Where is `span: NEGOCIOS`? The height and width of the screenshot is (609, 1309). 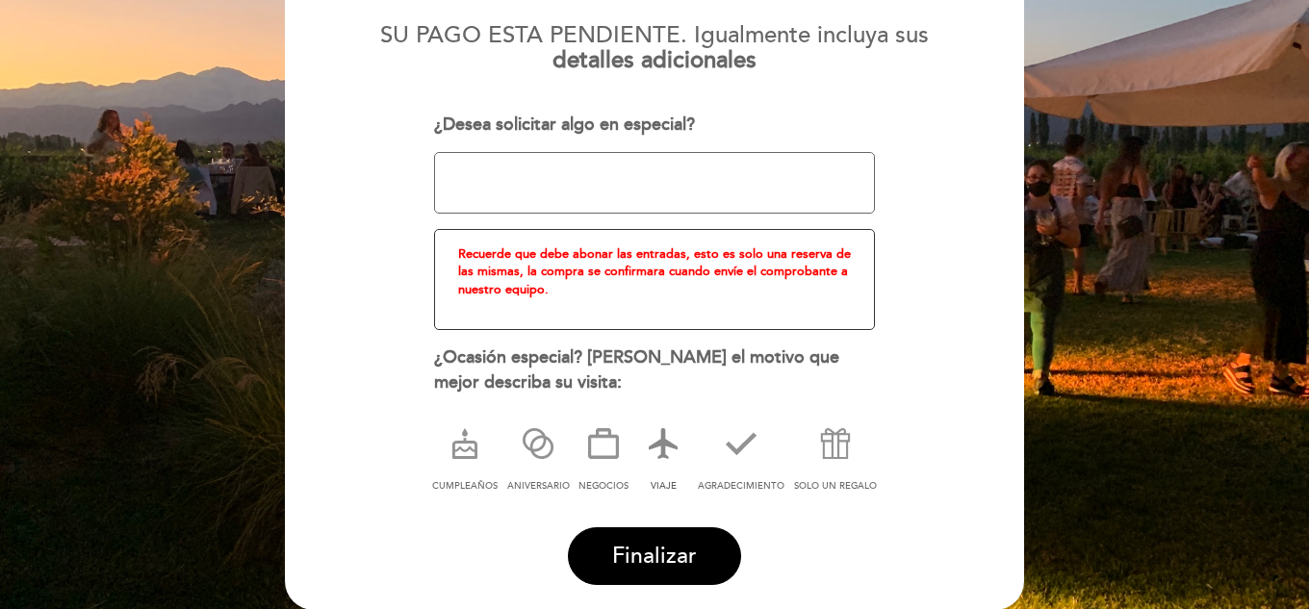
span: NEGOCIOS is located at coordinates (604, 486).